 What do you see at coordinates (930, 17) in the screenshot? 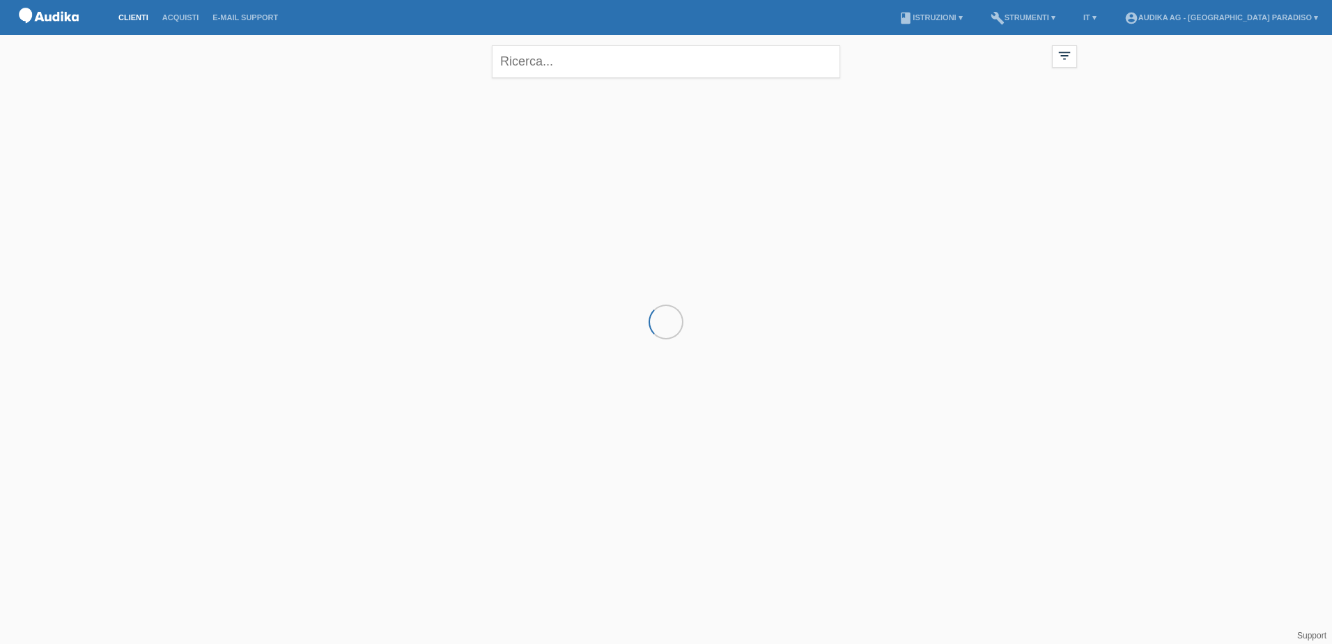
I see `a: bookIstruzioni ▾` at bounding box center [930, 17].